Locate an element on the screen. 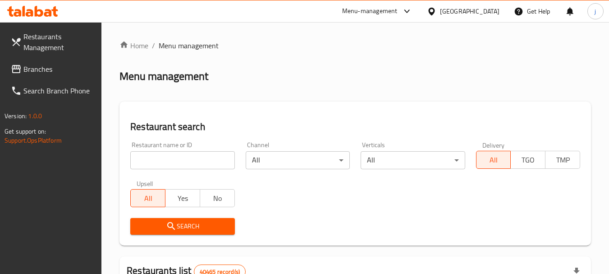 Image resolution: width=609 pixels, height=274 pixels. span: No is located at coordinates (217, 198).